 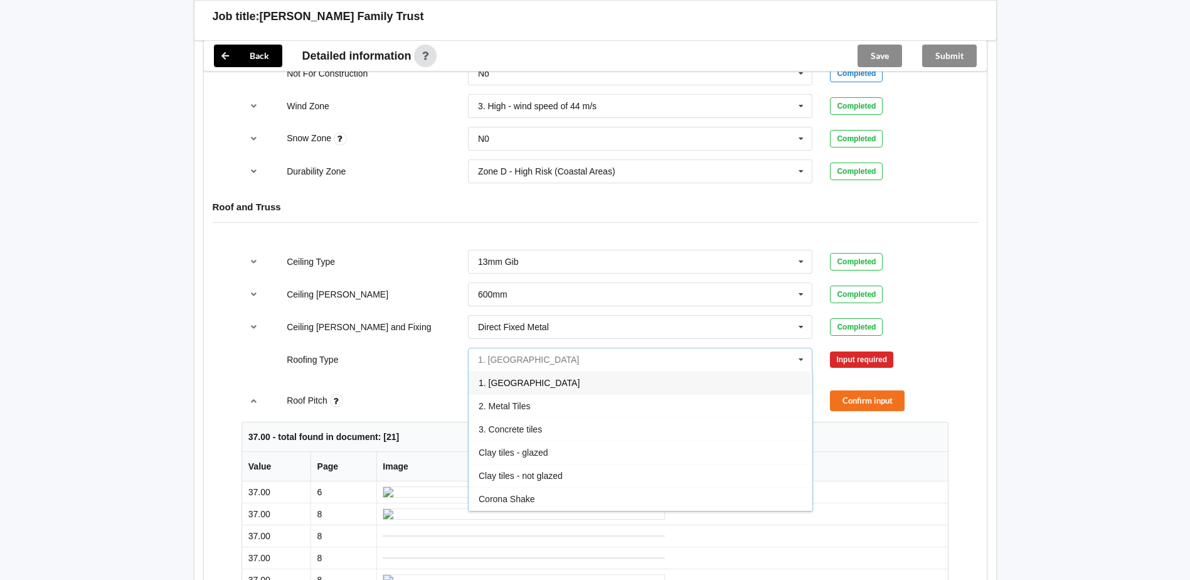 I want to click on div: No, so click(x=484, y=73).